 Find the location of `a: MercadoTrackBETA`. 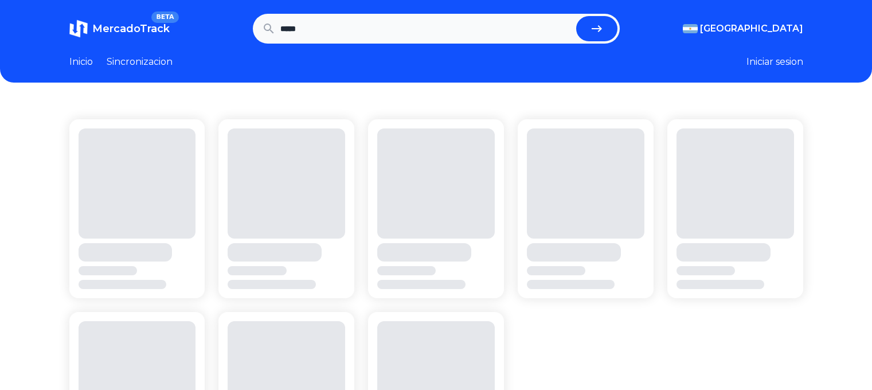

a: MercadoTrackBETA is located at coordinates (119, 29).